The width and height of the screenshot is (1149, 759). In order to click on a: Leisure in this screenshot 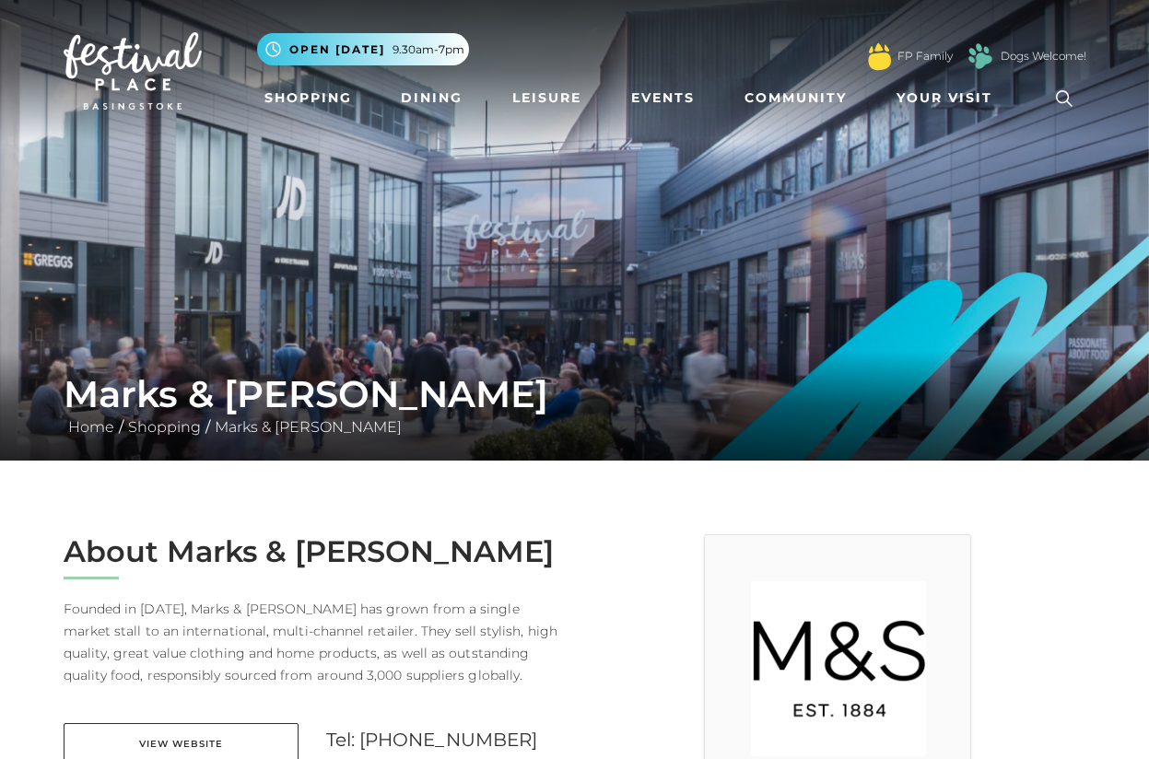, I will do `click(546, 98)`.